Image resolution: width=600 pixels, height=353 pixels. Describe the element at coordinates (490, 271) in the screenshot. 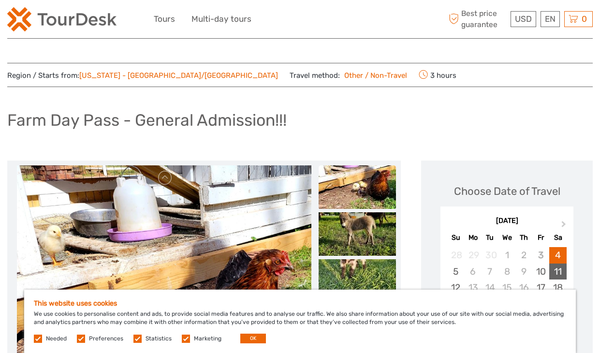

I see `div: Not available Tuesday, October 7th, 2025` at that location.